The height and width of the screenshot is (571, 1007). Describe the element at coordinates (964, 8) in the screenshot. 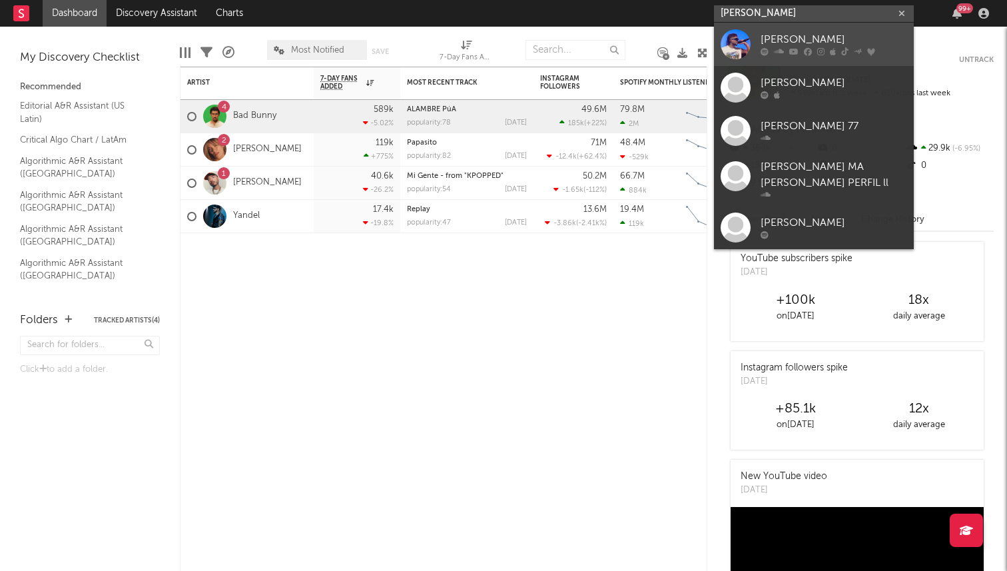

I see `div: 99 +` at that location.